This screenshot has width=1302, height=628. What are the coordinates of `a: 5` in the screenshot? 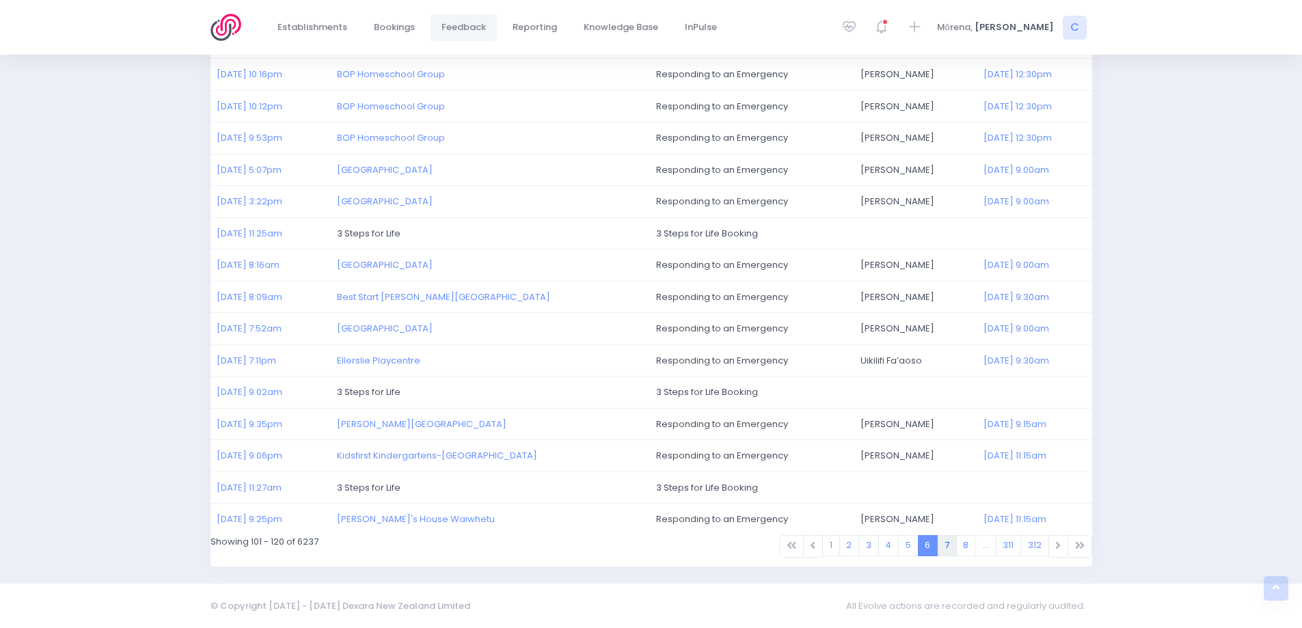 It's located at (908, 545).